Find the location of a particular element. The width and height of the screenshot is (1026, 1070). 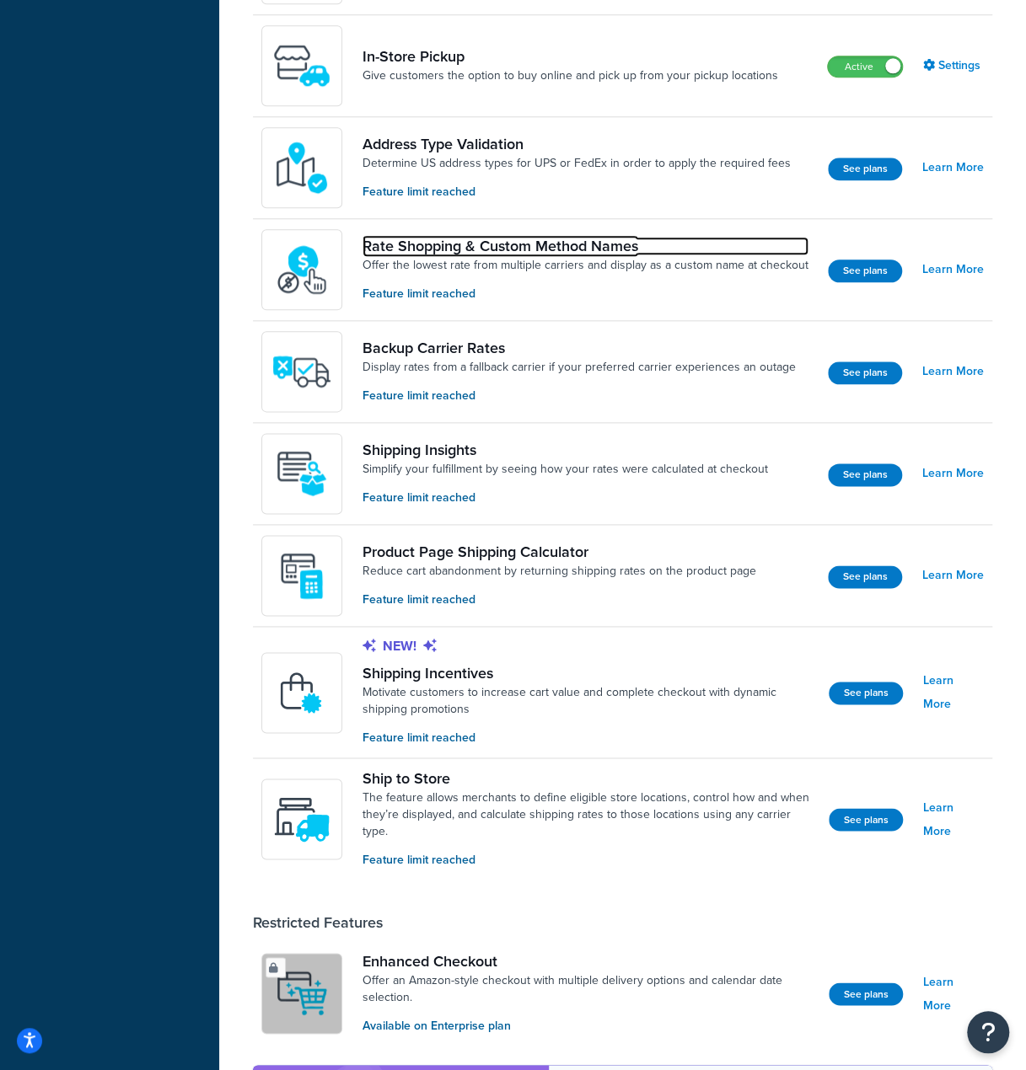

p: Available on Enterprise plan is located at coordinates (588, 1026).